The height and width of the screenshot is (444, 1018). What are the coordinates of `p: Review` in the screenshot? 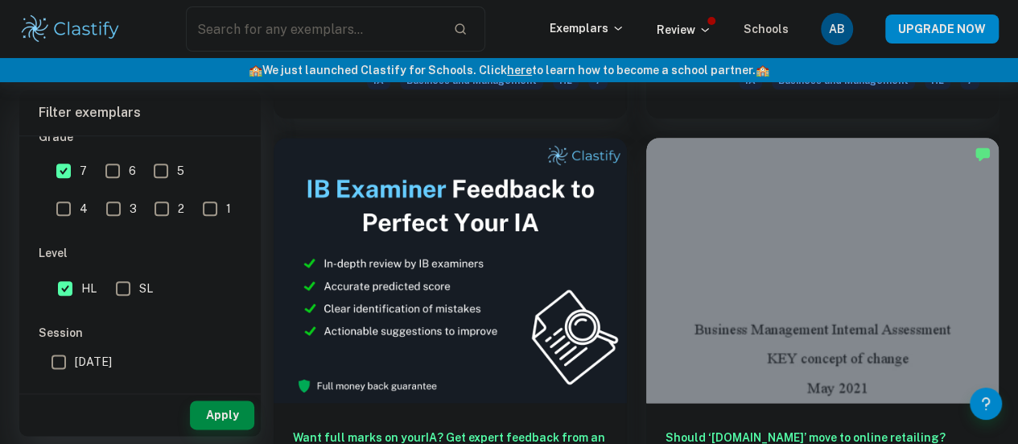 It's located at (684, 30).